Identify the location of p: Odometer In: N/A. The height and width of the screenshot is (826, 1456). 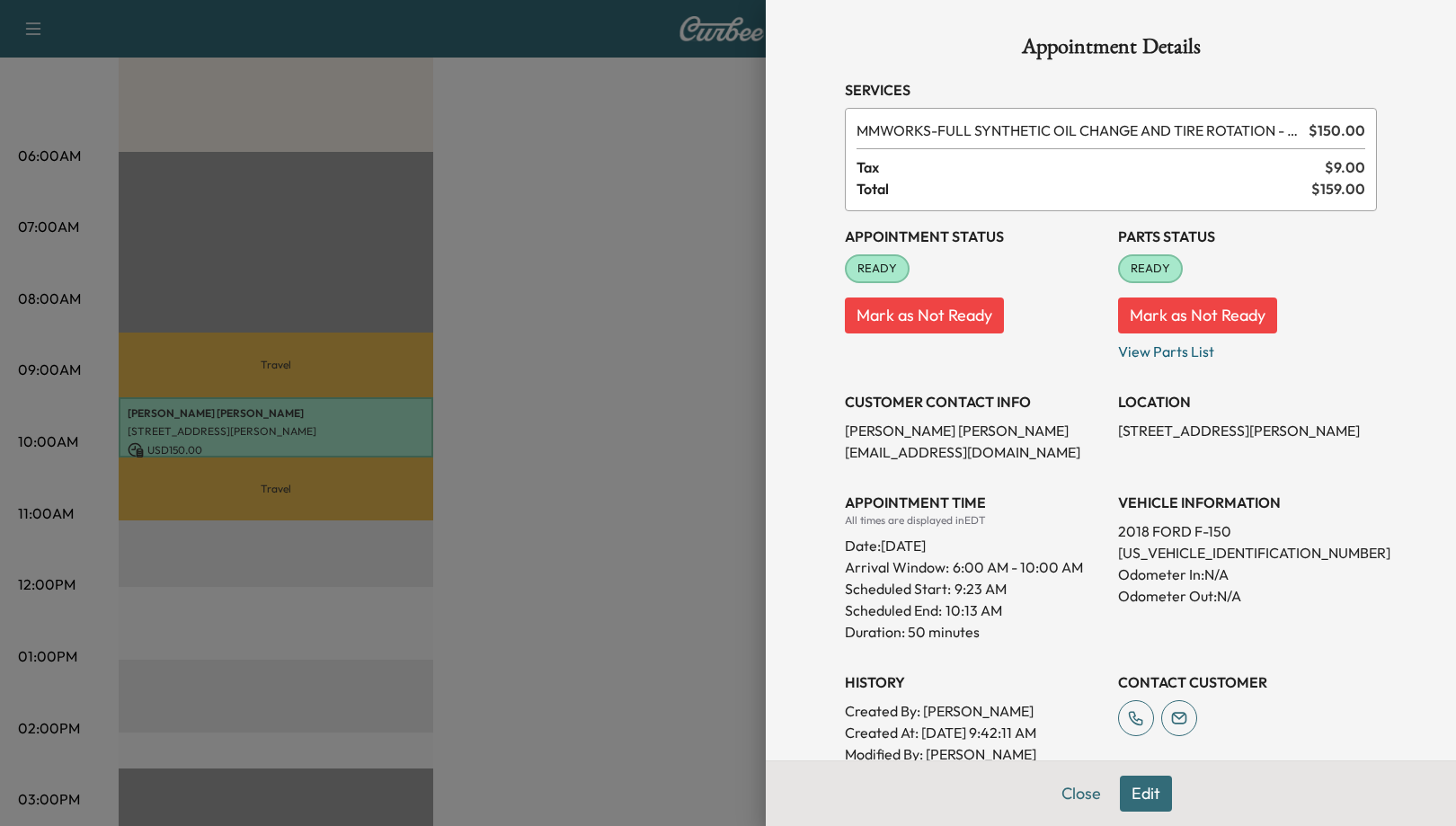
(1247, 575).